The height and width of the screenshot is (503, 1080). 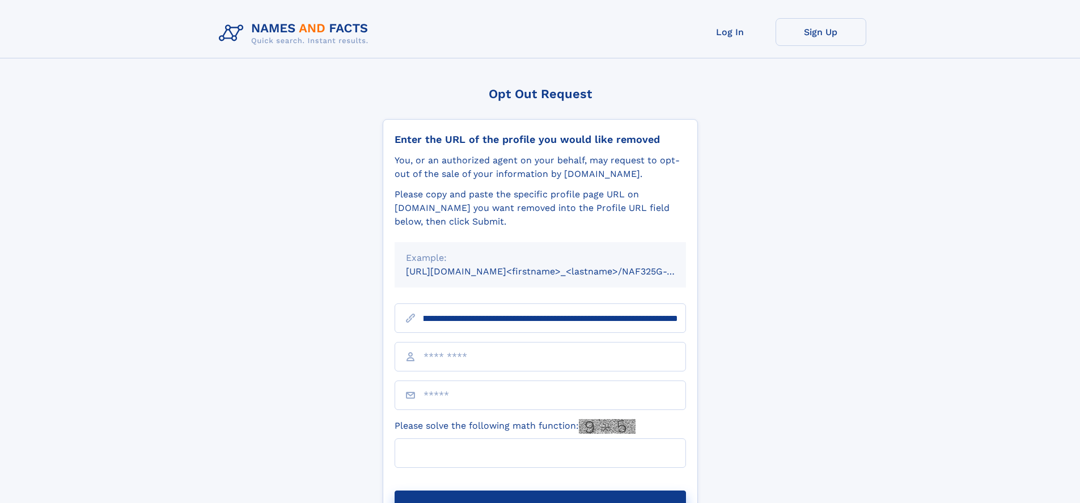 I want to click on div: Example:, so click(x=540, y=258).